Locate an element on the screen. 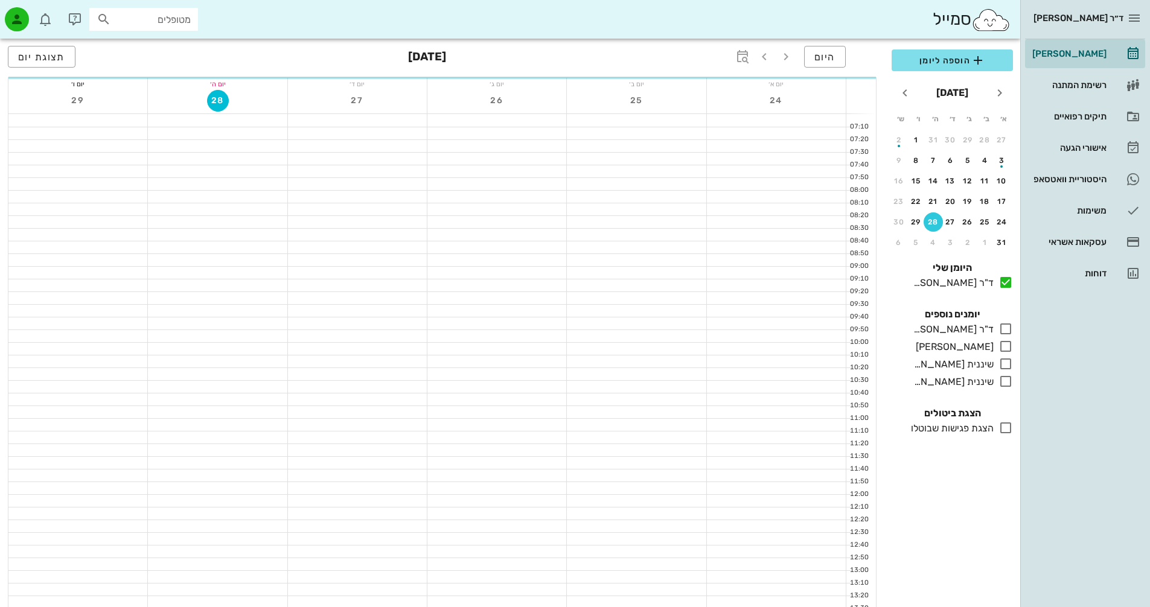 Image resolution: width=1150 pixels, height=607 pixels. button: 6 is located at coordinates (950, 161).